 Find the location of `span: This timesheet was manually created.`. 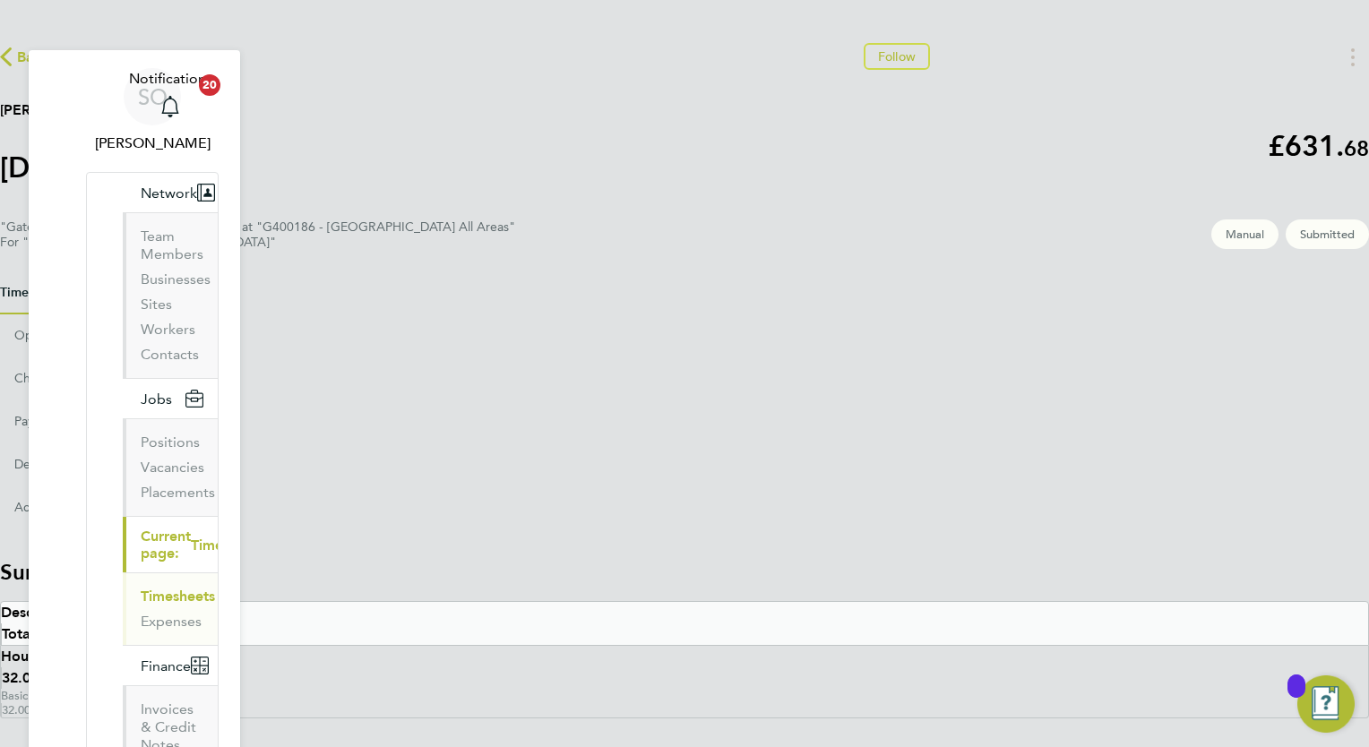

span: This timesheet was manually created. is located at coordinates (1244, 234).